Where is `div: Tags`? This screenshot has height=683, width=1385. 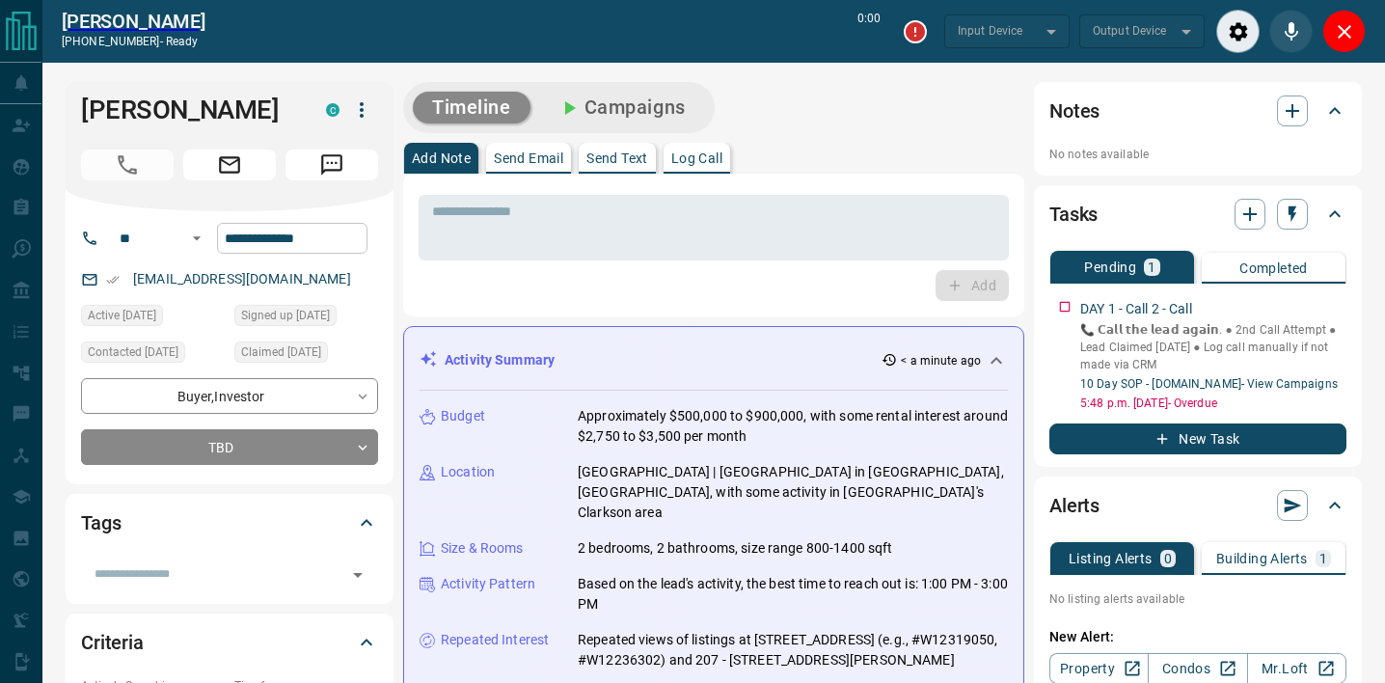 div: Tags is located at coordinates (230, 523).